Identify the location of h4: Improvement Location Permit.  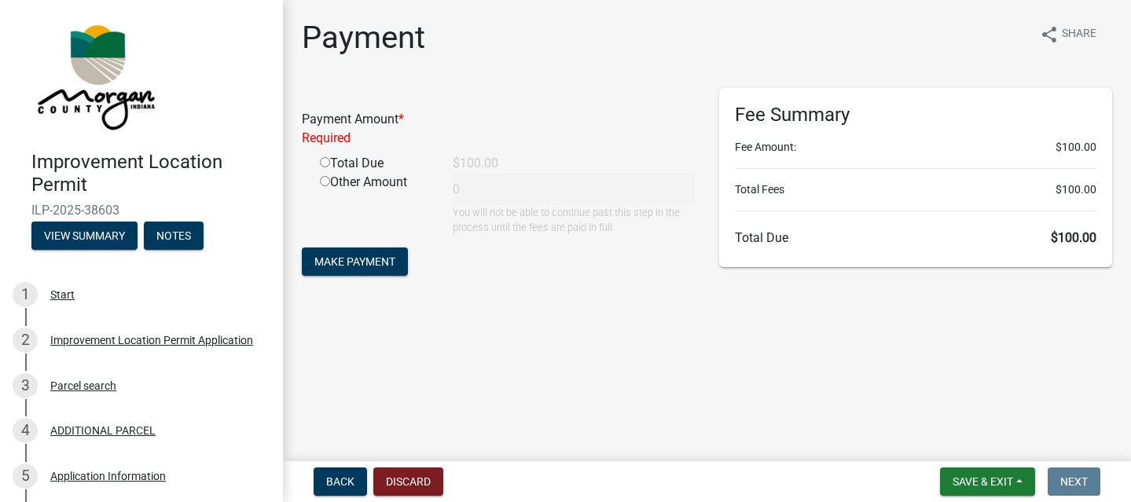
(151, 174).